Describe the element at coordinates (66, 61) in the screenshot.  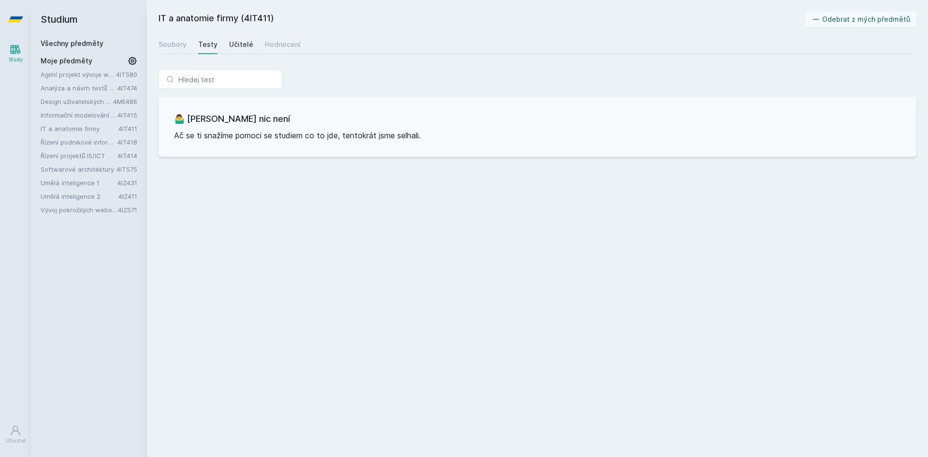
I see `span: Moje předměty` at that location.